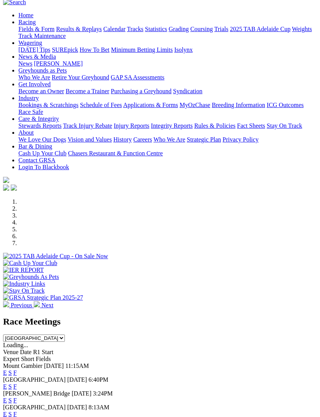 The height and width of the screenshot is (417, 320). I want to click on div: News & Media, so click(167, 64).